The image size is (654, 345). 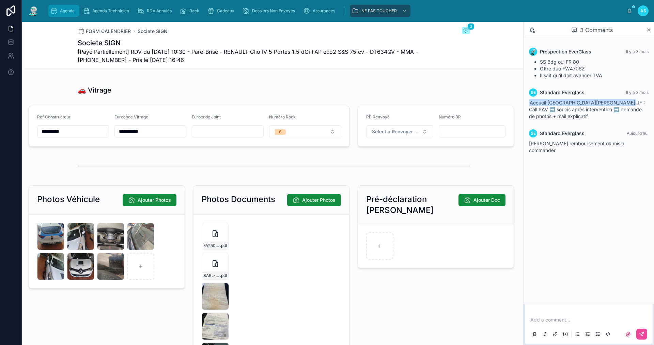 I want to click on span: Societe SIGN, so click(x=153, y=31).